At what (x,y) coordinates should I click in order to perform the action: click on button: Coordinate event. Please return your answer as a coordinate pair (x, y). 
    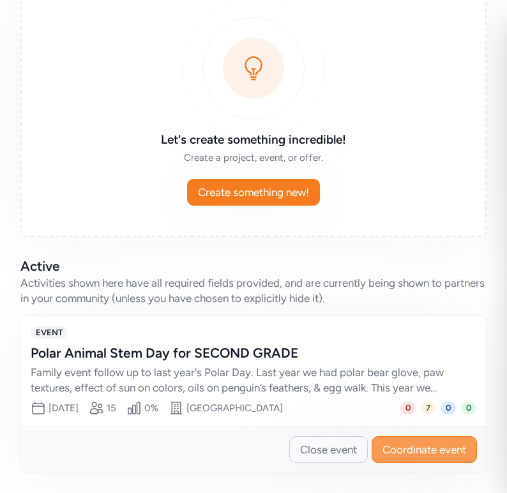
    Looking at the image, I should click on (424, 450).